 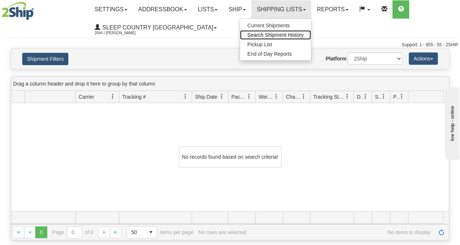 I want to click on a: Reports, so click(x=332, y=9).